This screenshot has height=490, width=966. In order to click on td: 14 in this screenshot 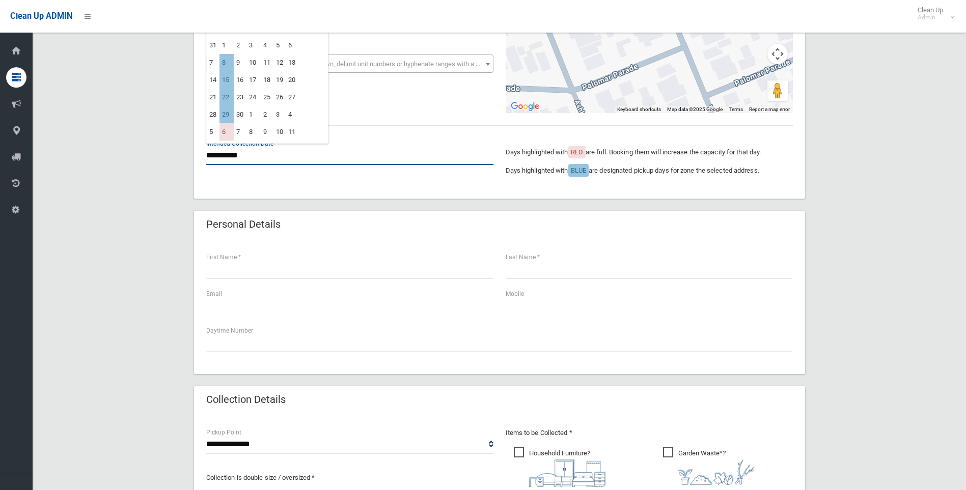, I will do `click(213, 80)`.